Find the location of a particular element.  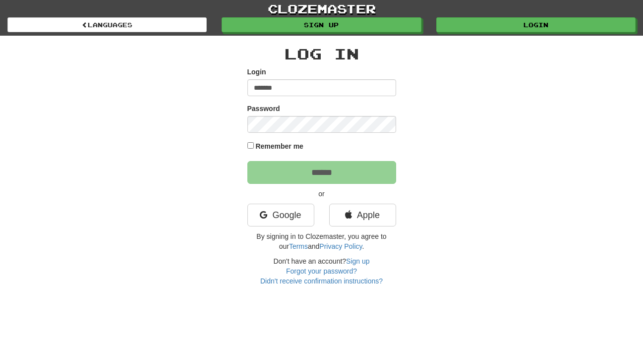

a: Login is located at coordinates (536, 25).